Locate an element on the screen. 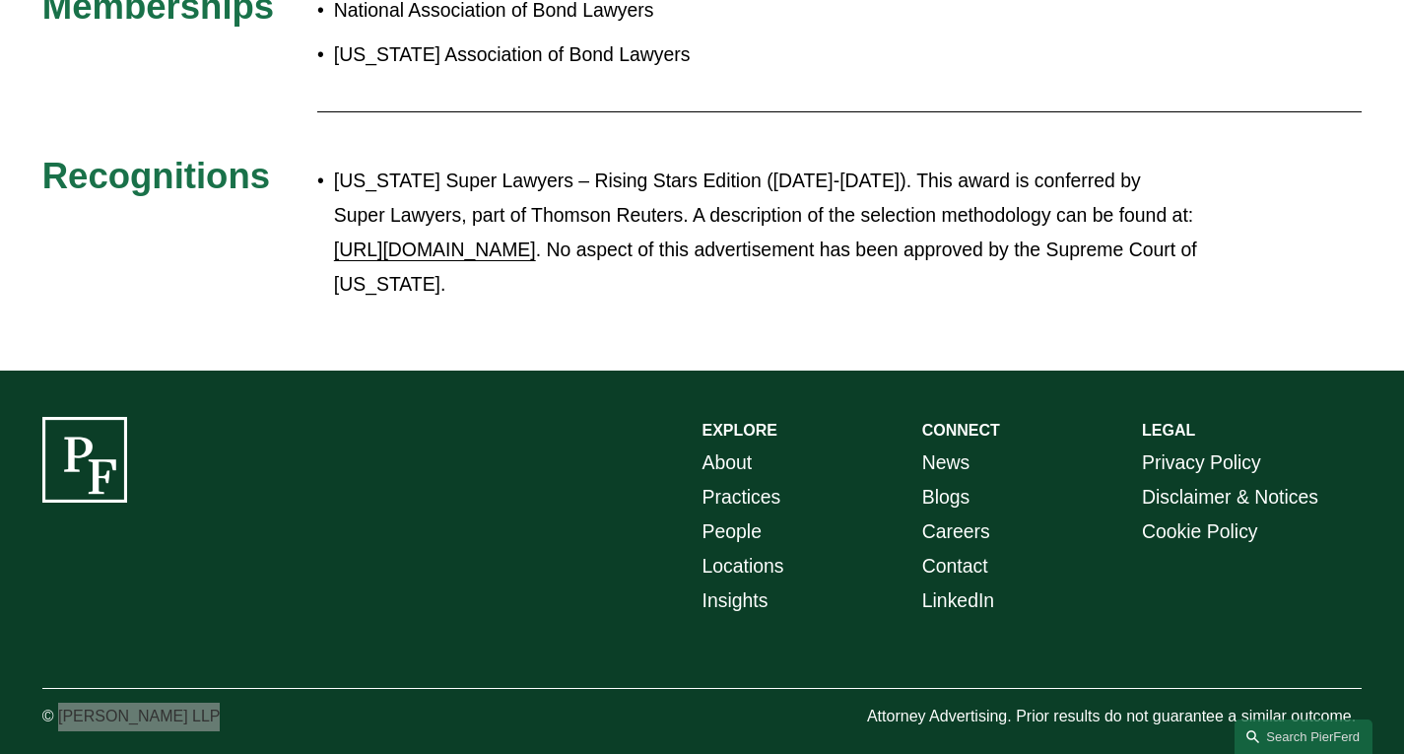 The height and width of the screenshot is (754, 1404). span: Recognitions is located at coordinates (156, 175).